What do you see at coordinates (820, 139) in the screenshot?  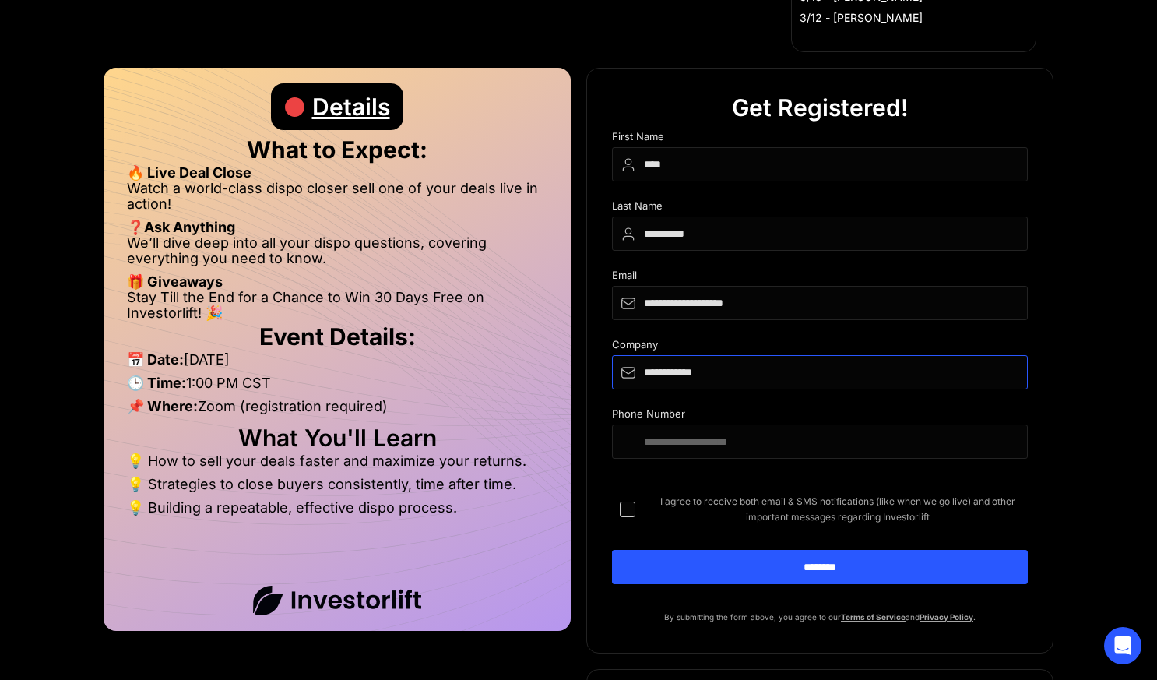 I see `div: First Name` at bounding box center [820, 139].